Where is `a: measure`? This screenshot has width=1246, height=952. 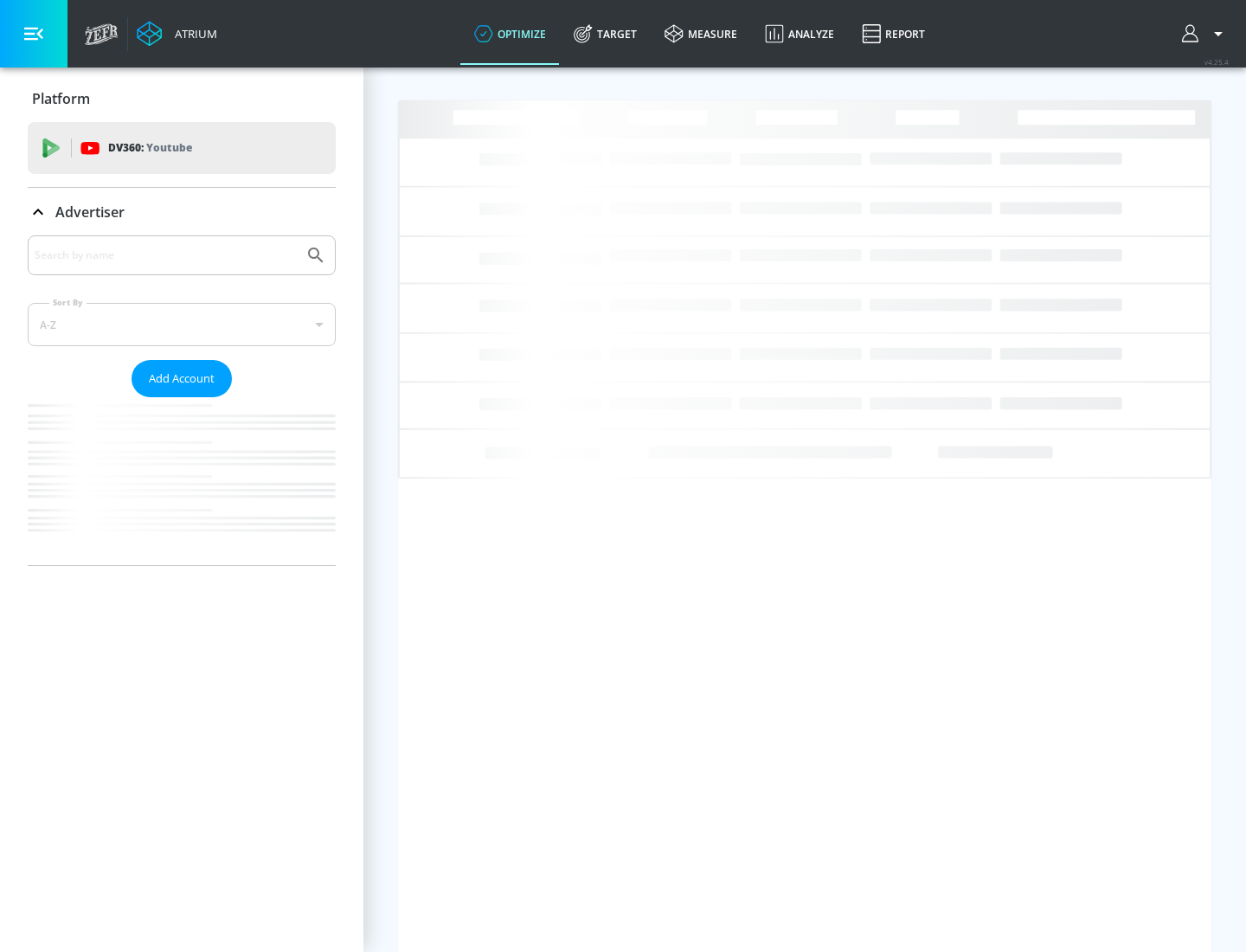 a: measure is located at coordinates (701, 34).